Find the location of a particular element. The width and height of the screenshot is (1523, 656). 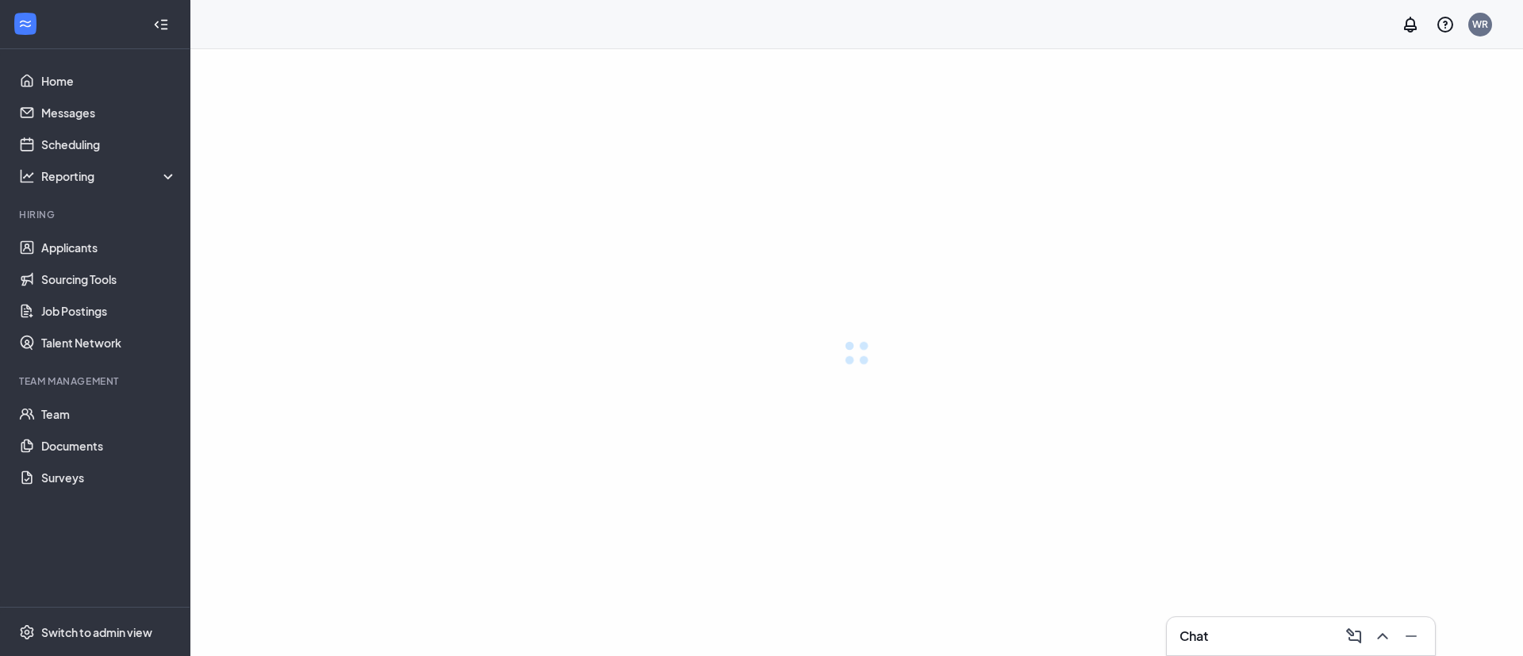

svg: Analysis is located at coordinates (27, 176).